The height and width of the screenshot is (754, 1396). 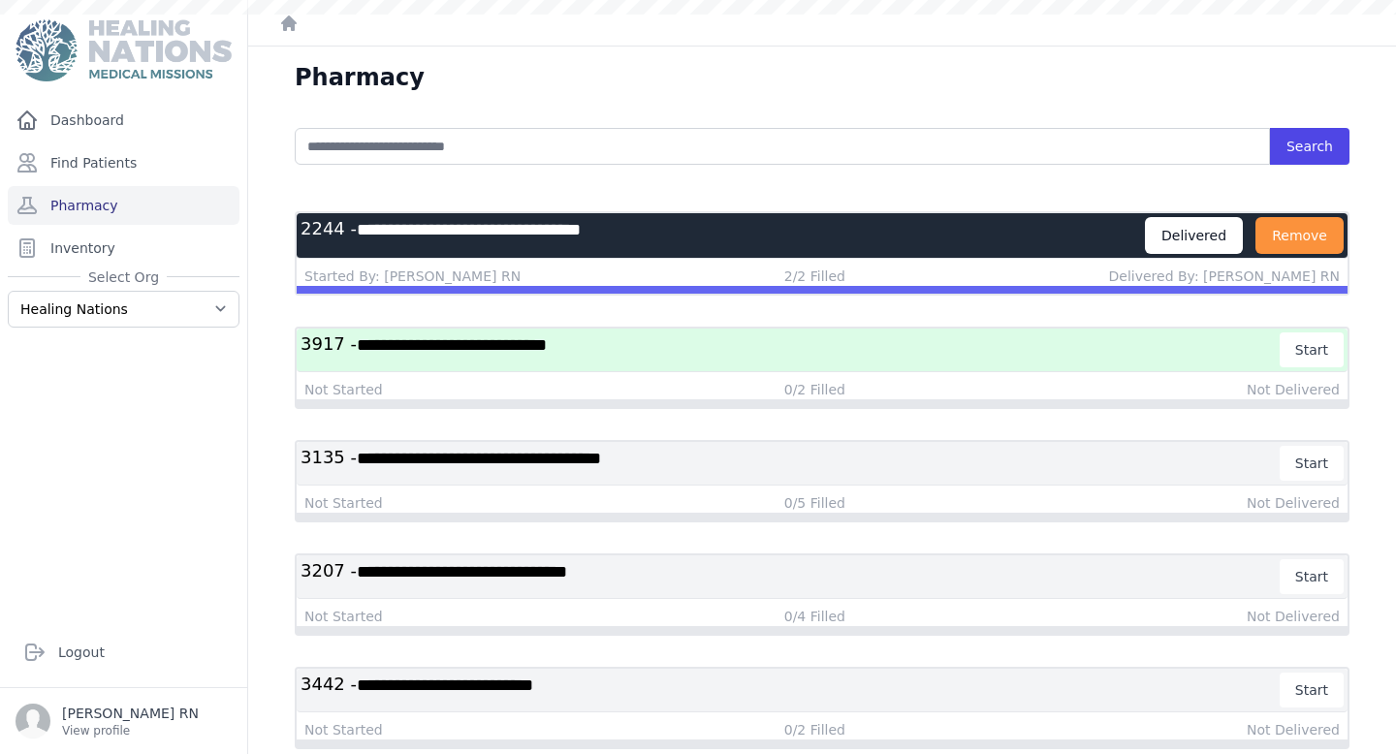 I want to click on h3: 3207 -, so click(x=790, y=577).